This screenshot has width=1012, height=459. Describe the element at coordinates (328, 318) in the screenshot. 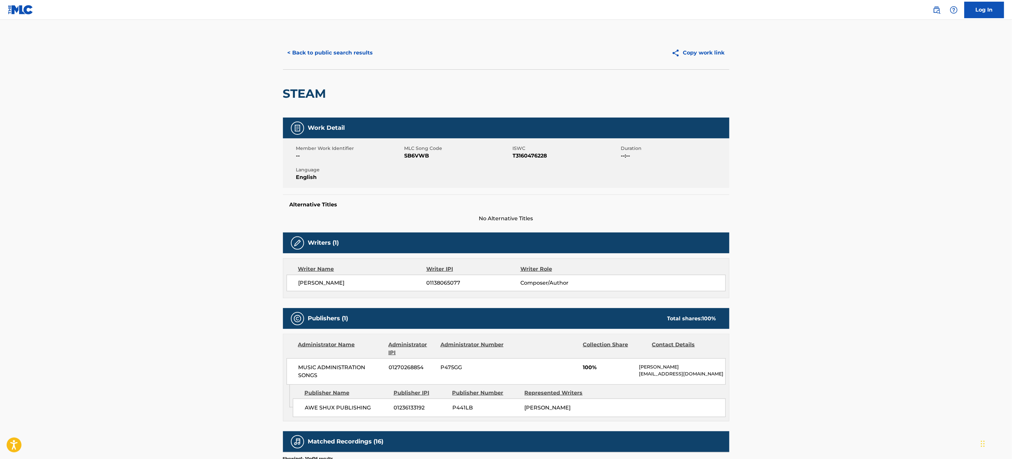

I see `h5: Publishers (1)` at that location.